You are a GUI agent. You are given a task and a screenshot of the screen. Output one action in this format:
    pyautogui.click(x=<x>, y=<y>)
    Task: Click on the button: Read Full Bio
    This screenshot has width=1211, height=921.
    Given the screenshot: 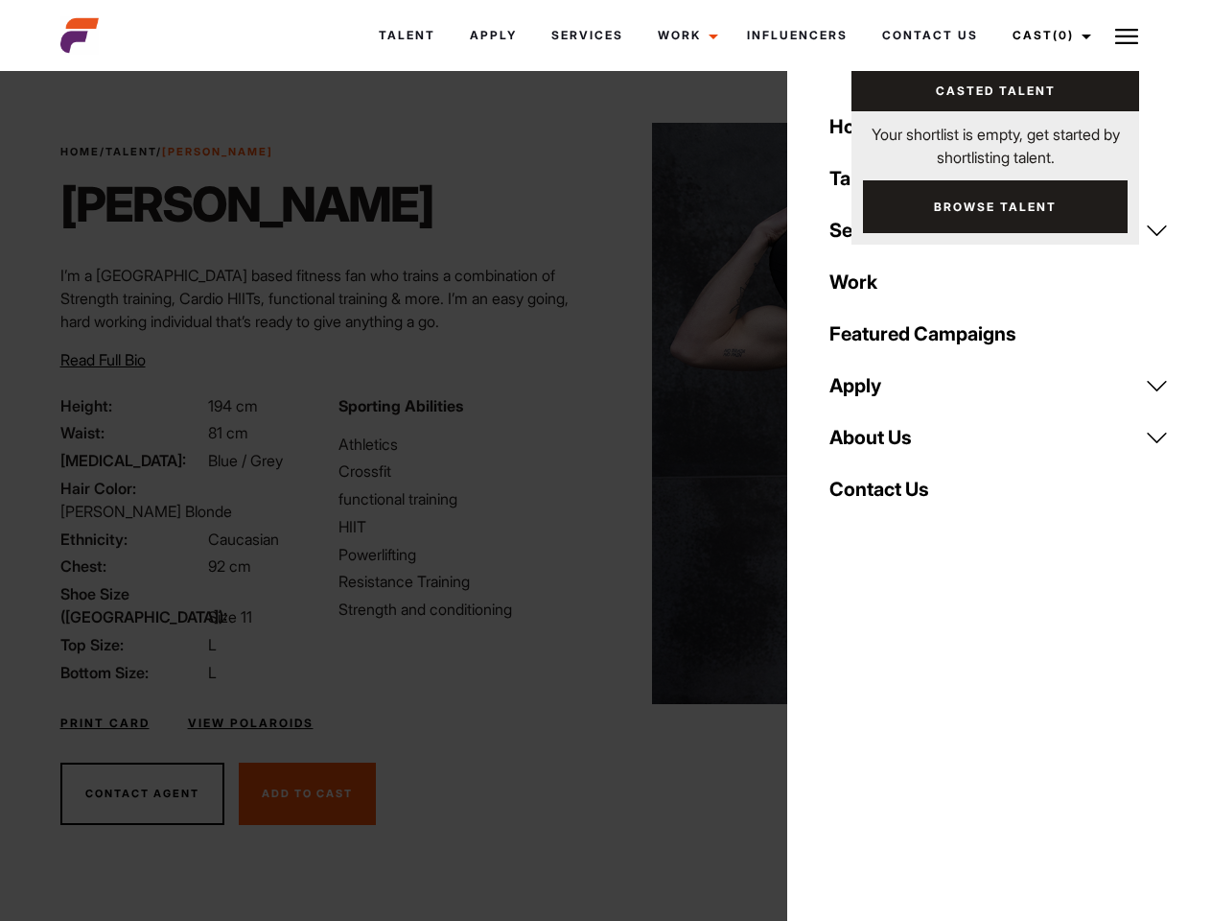 What is the action you would take?
    pyautogui.click(x=103, y=360)
    